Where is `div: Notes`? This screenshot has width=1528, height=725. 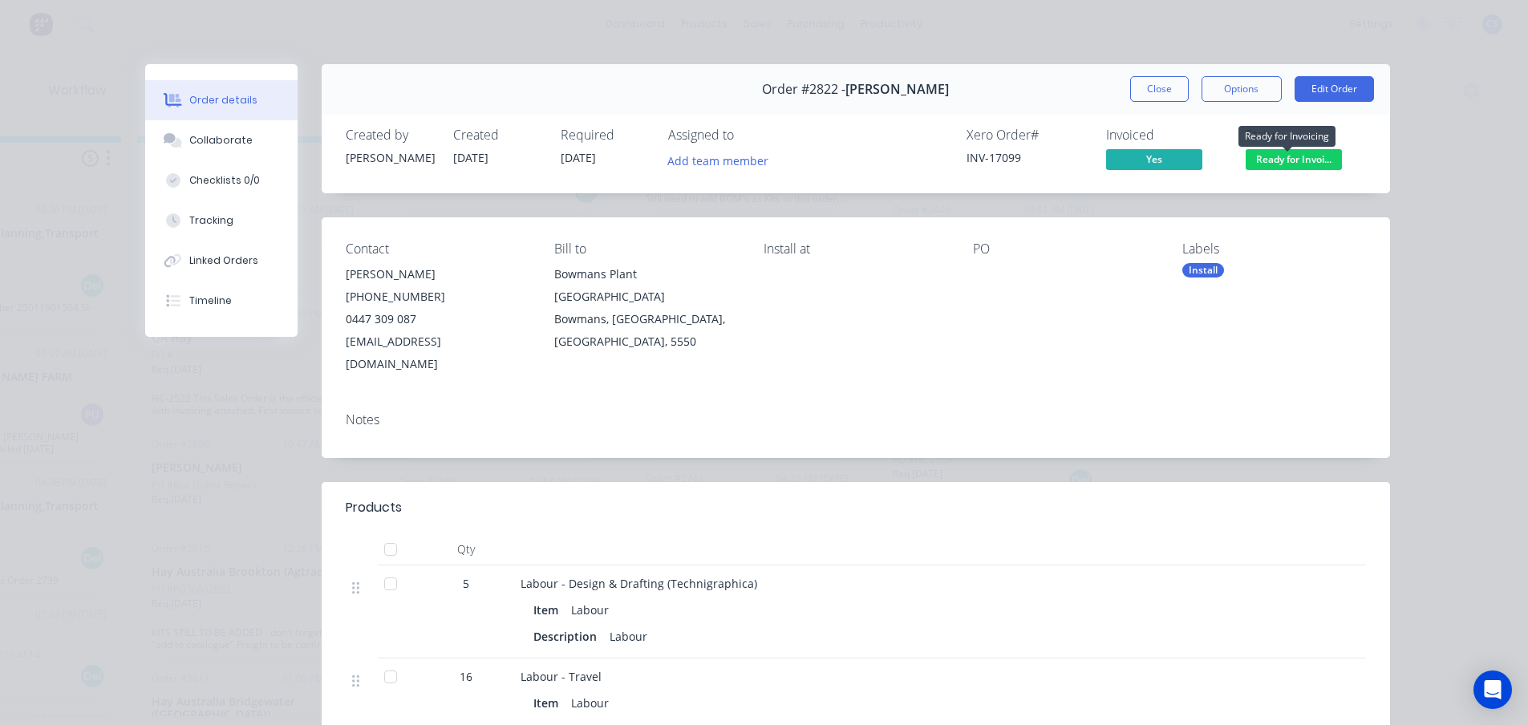 div: Notes is located at coordinates (856, 419).